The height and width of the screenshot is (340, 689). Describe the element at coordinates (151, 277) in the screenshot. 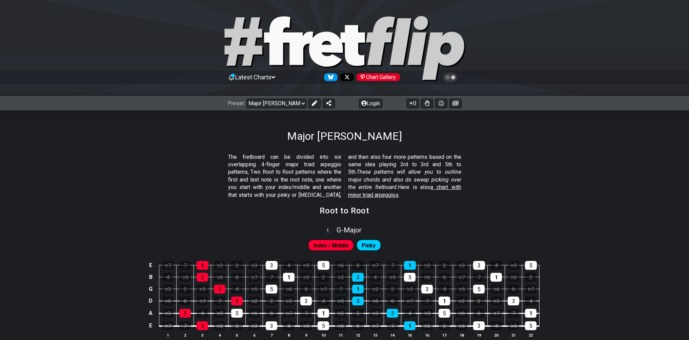

I see `td: B` at that location.